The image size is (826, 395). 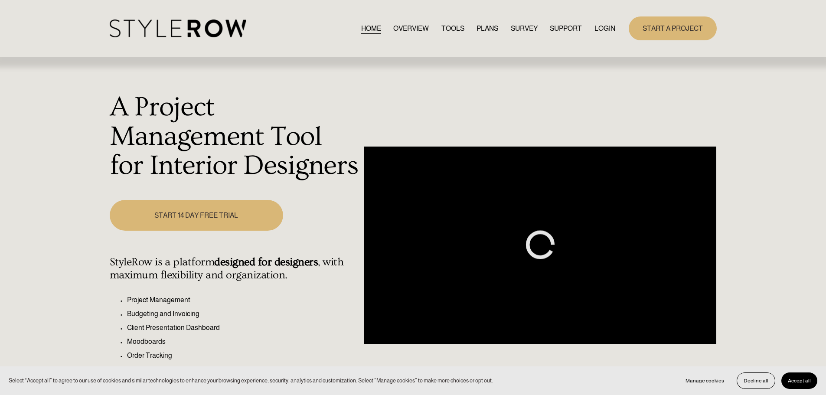 I want to click on a: SURVEY, so click(x=524, y=28).